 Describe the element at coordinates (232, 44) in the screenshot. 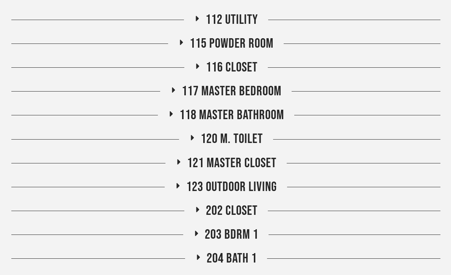

I see `span: 115 Powder Room` at that location.